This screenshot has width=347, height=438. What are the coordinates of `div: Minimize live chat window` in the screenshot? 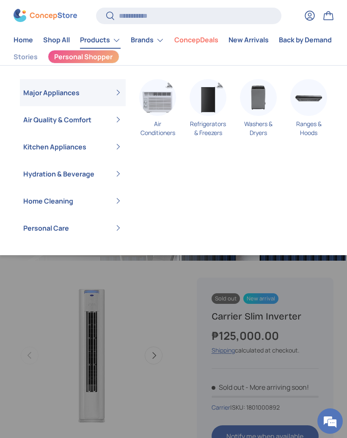 It's located at (149, 14).